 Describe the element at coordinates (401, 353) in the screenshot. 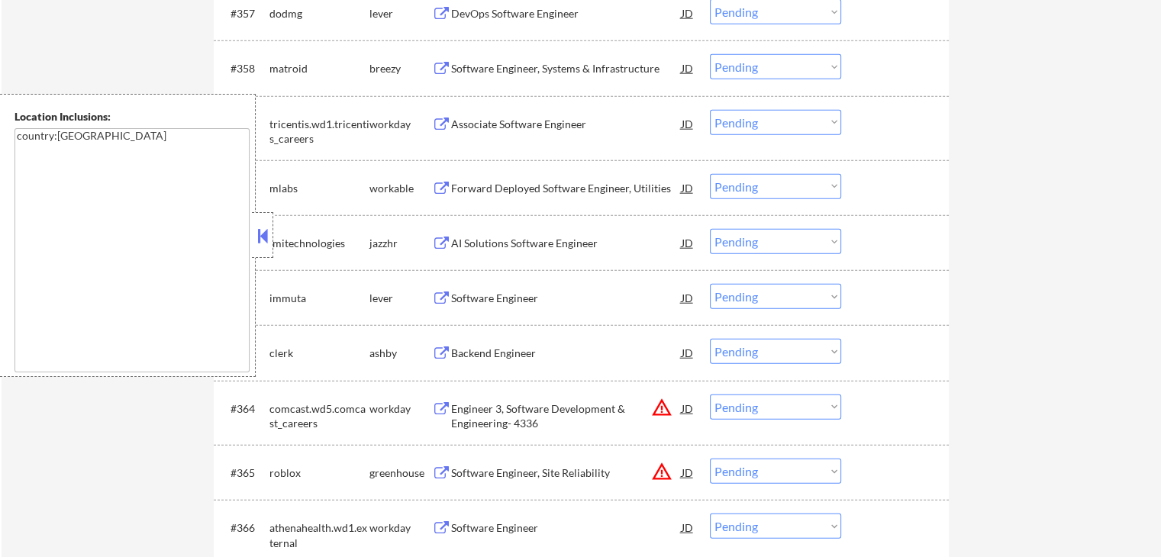

I see `div: ashby` at that location.